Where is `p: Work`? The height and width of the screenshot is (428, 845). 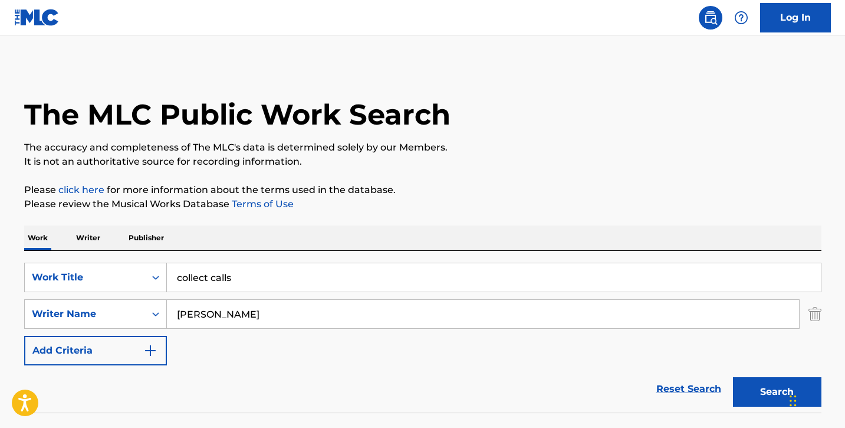 p: Work is located at coordinates (38, 238).